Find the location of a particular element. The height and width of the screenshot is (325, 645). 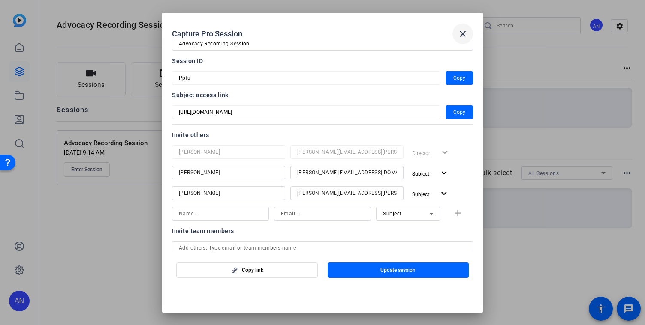

div: Subject access link is located at coordinates (322, 95).